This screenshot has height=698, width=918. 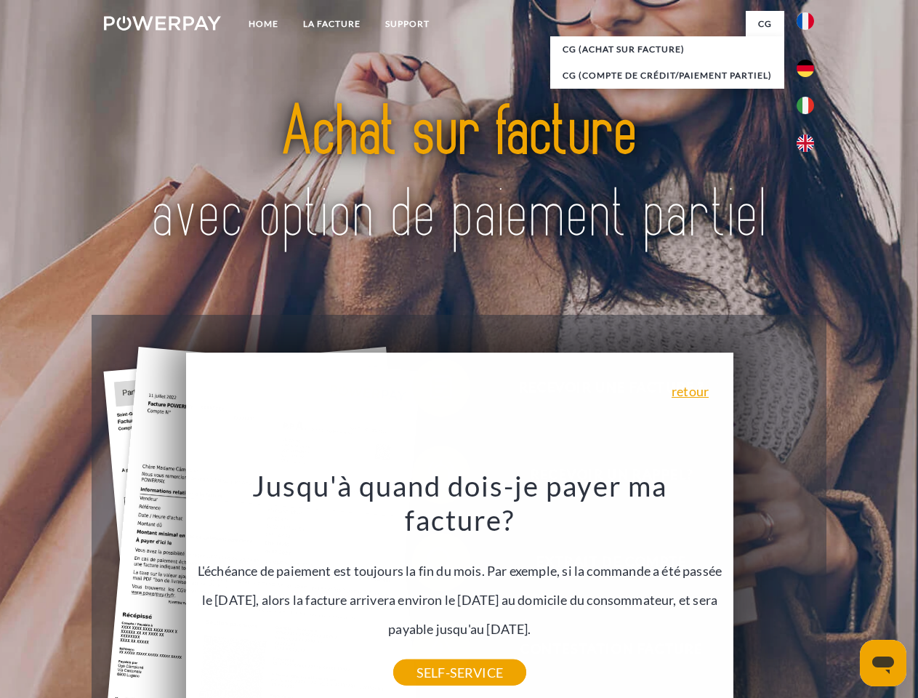 I want to click on a: Home, so click(x=263, y=24).